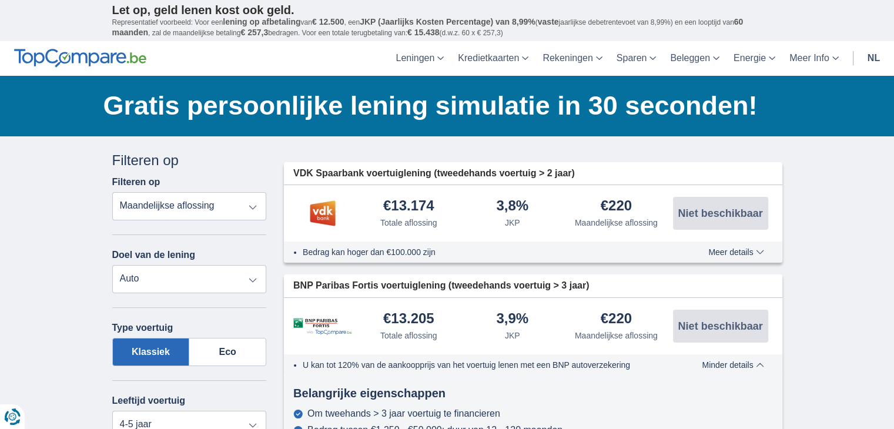  What do you see at coordinates (262, 22) in the screenshot?
I see `span: lening op afbetaling` at bounding box center [262, 22].